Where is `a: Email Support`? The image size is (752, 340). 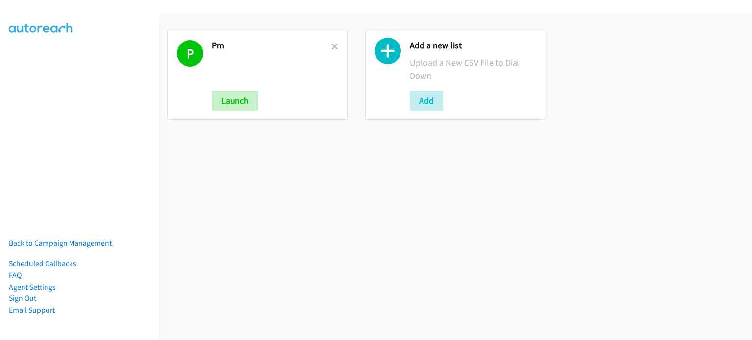 a: Email Support is located at coordinates (32, 310).